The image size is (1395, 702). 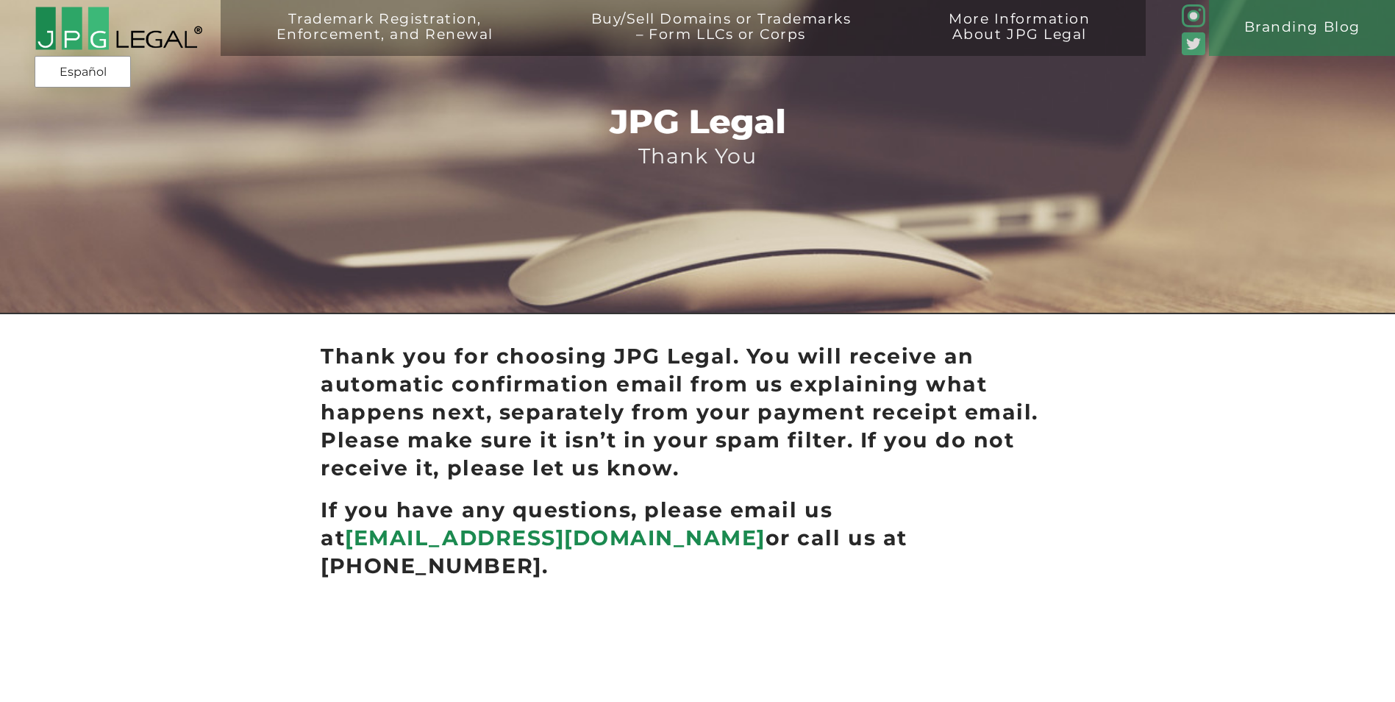 What do you see at coordinates (697, 412) in the screenshot?
I see `h2: Thank you for choosing JPG Legal. You will receive an automatic confirmation email from us explai...` at bounding box center [697, 412].